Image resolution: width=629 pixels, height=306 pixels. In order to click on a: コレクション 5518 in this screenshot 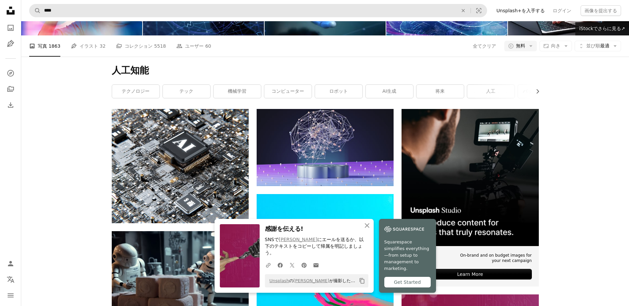, I will do `click(141, 46)`.